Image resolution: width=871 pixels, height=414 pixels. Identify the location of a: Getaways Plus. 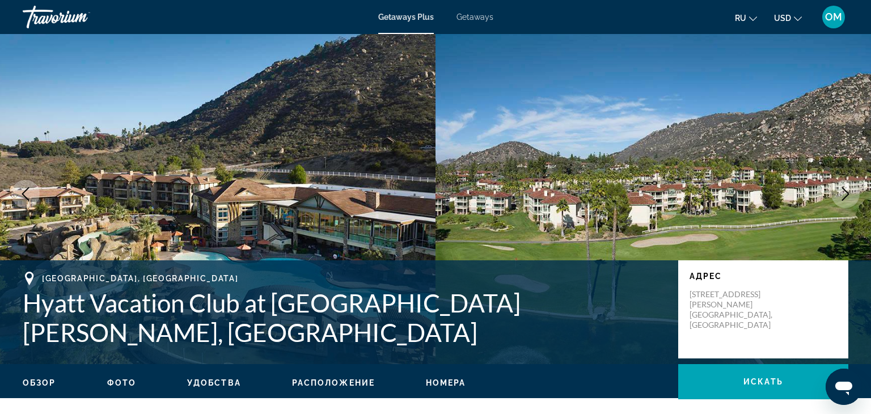
(406, 17).